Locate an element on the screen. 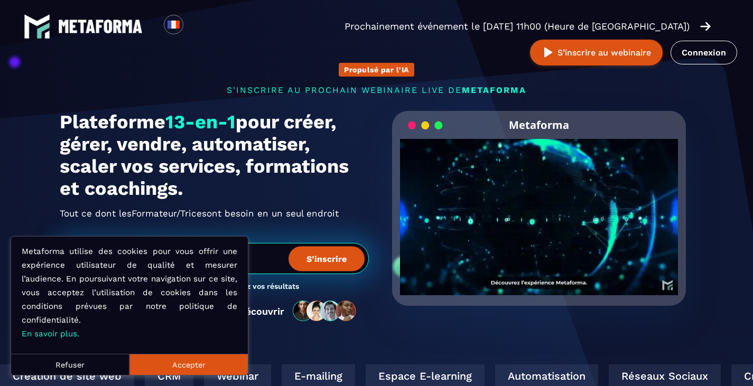 This screenshot has width=753, height=386. button: S’inscrire is located at coordinates (326, 258).